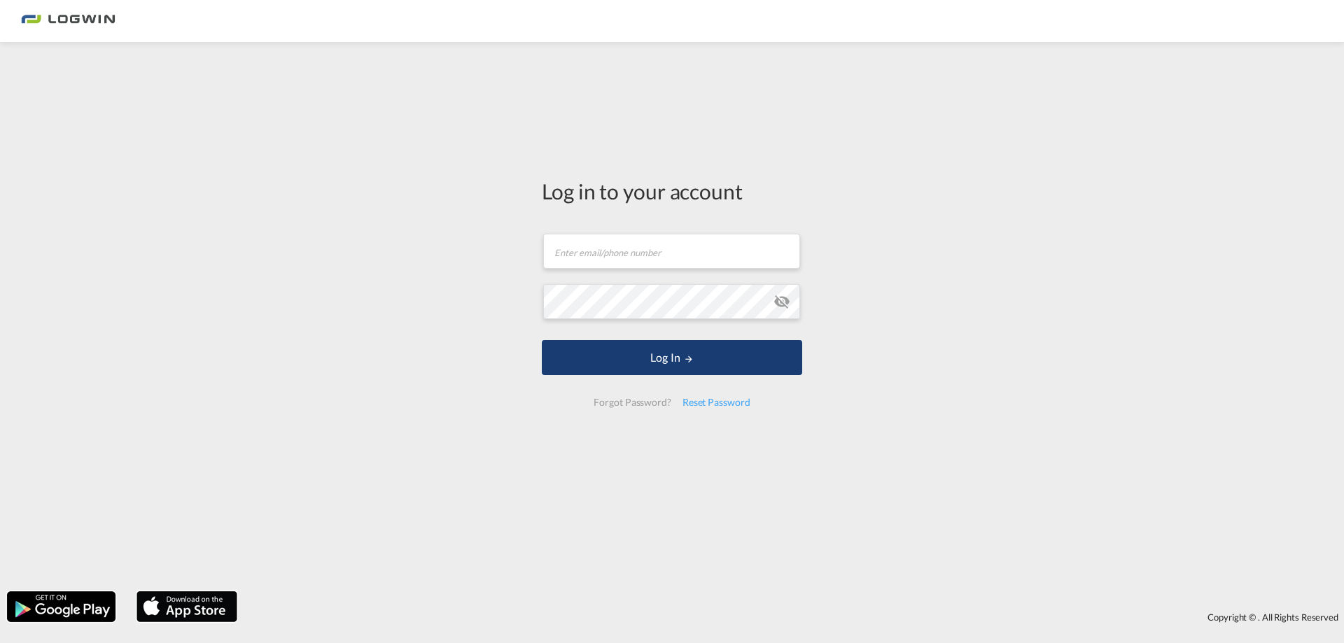 The image size is (1344, 643). Describe the element at coordinates (716, 403) in the screenshot. I see `div: Reset Password` at that location.